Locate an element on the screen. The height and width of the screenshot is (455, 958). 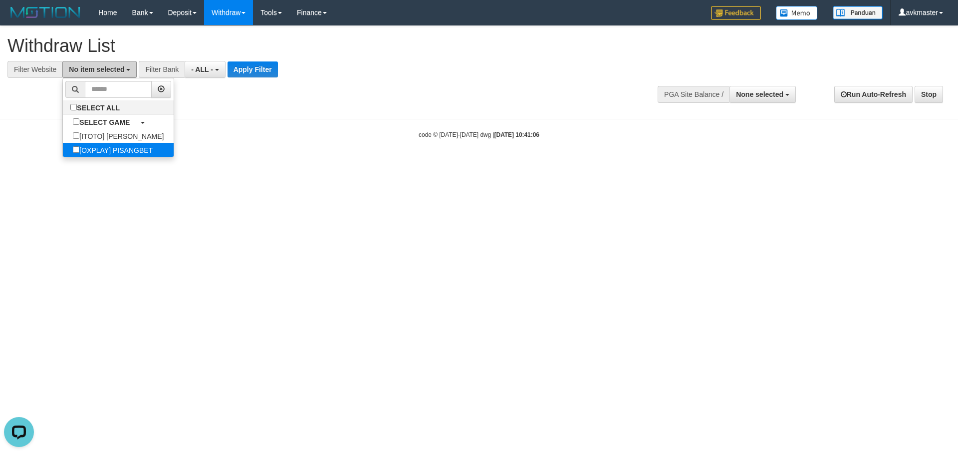
label: SELECT ALL is located at coordinates (96, 107).